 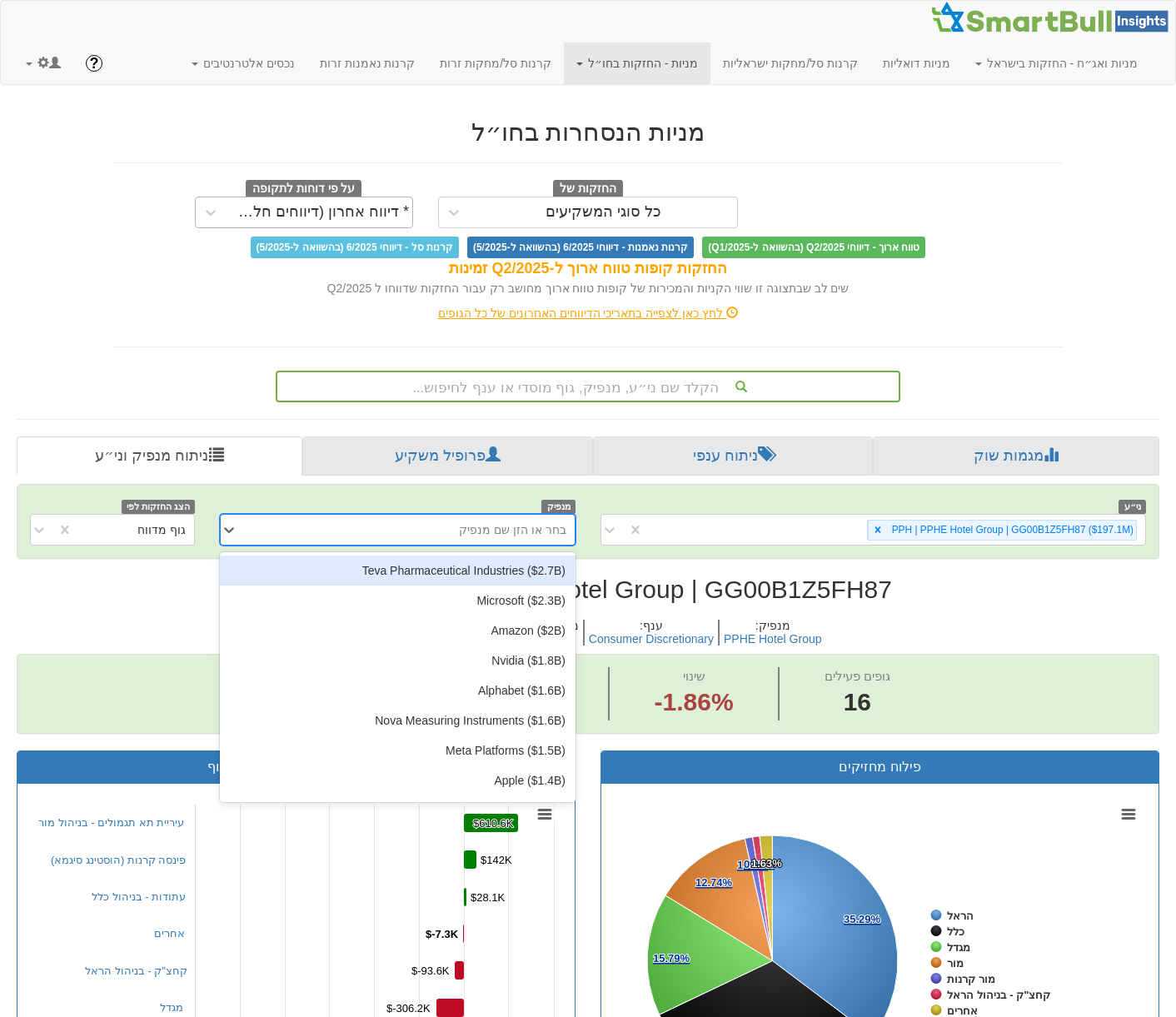 I want to click on tspan: מגדל, so click(x=959, y=947).